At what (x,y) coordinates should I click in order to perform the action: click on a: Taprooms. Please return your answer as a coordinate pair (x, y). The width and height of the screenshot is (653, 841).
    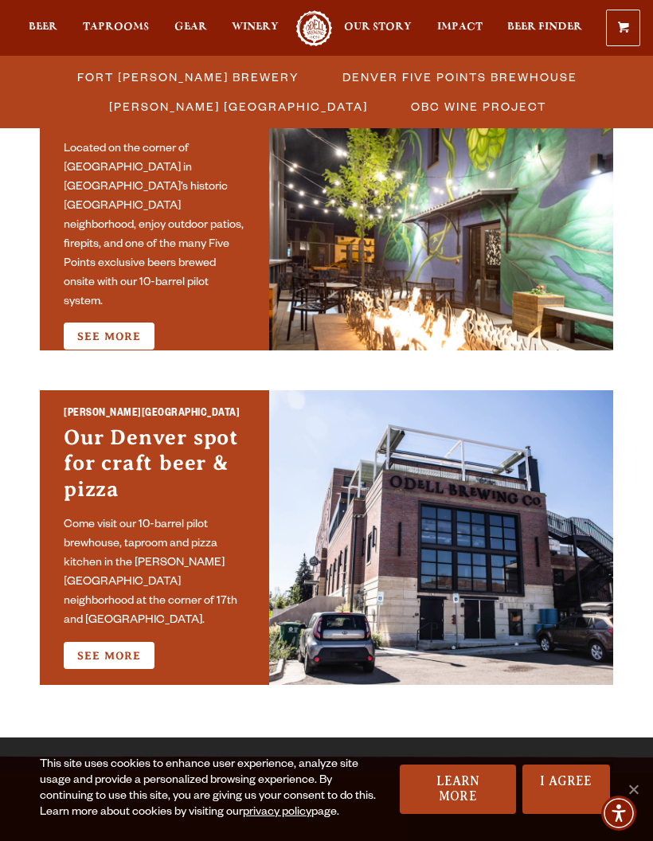
    Looking at the image, I should click on (115, 28).